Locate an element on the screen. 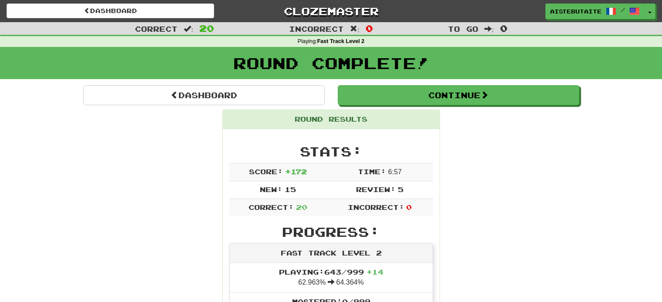  button: Continue is located at coordinates (458, 95).